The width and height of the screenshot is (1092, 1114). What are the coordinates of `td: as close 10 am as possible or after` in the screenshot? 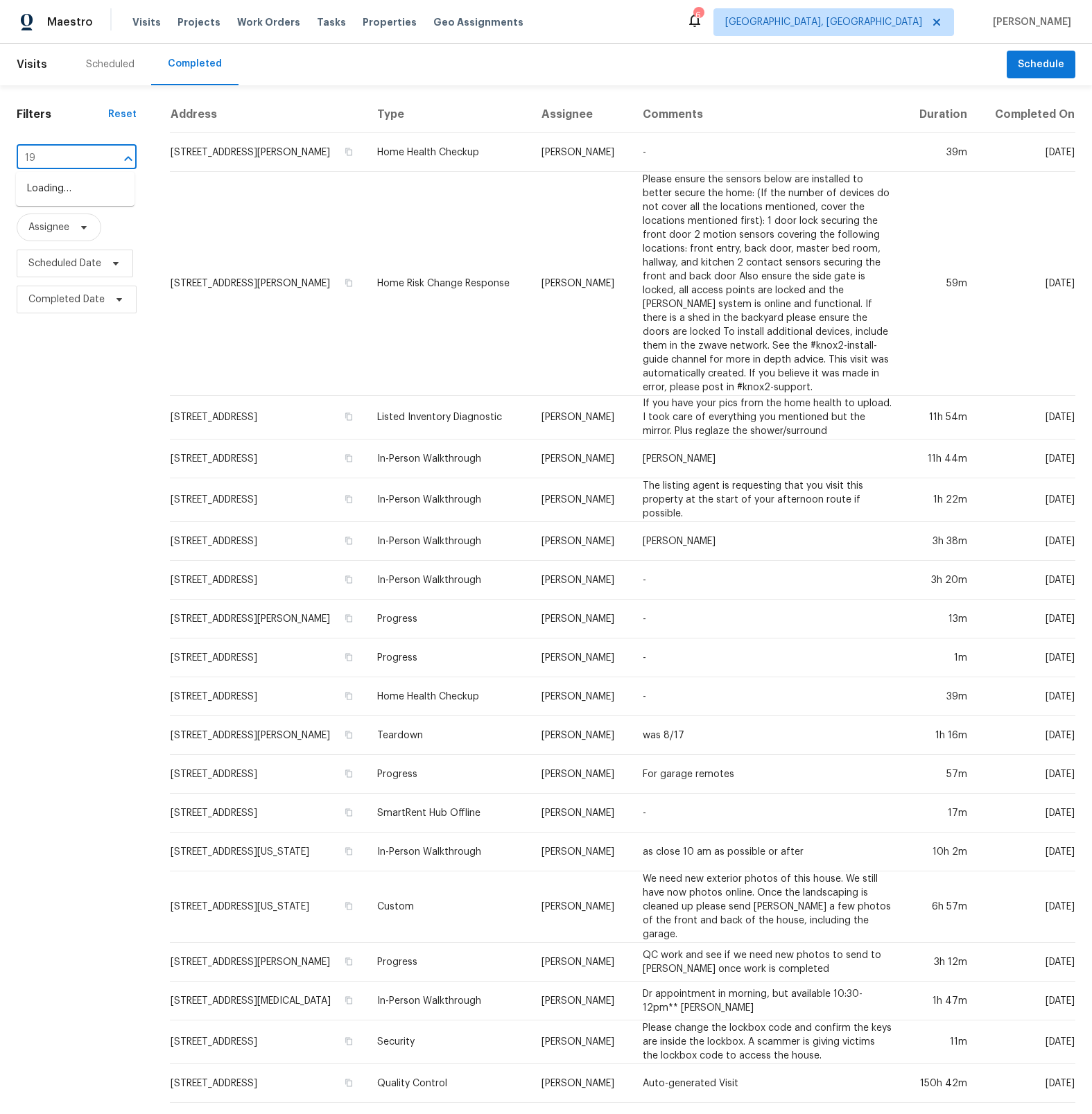 It's located at (768, 852).